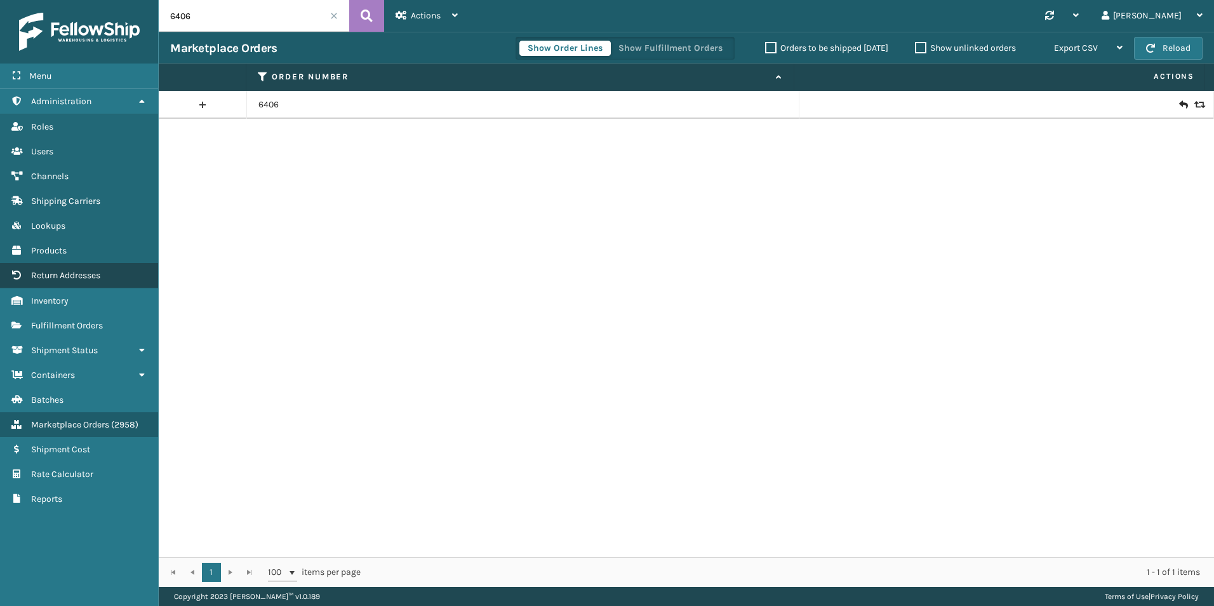  I want to click on label: Show unlinked orders, so click(965, 48).